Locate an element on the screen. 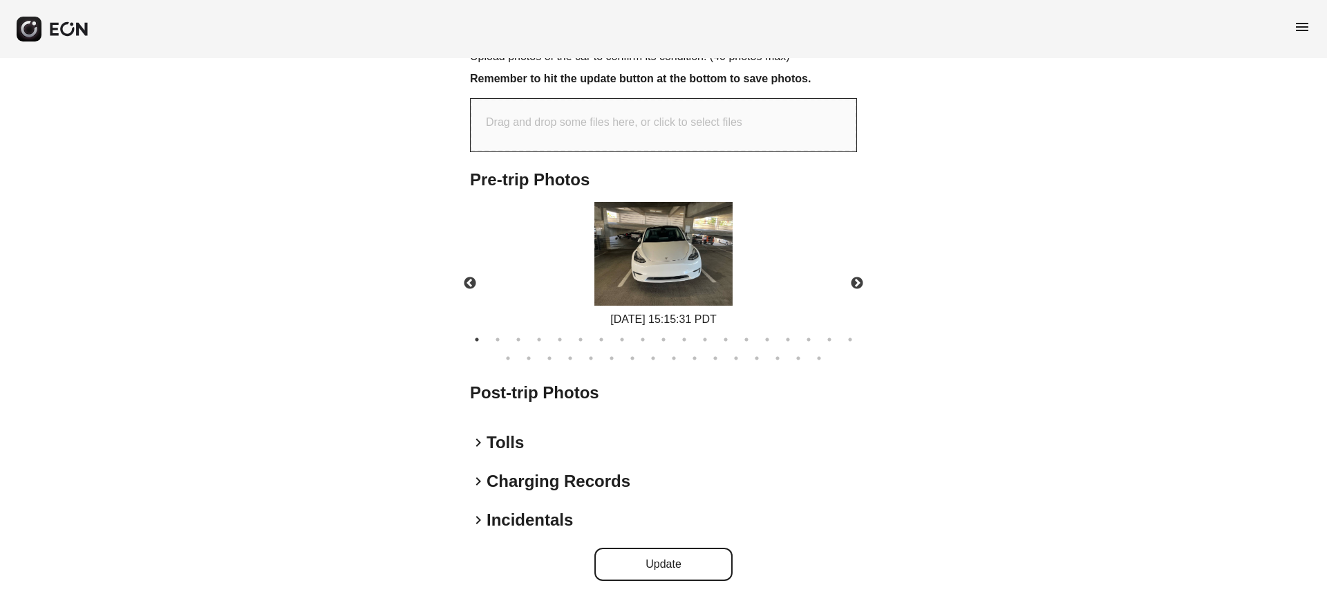  button: 32 is located at coordinates (757, 358).